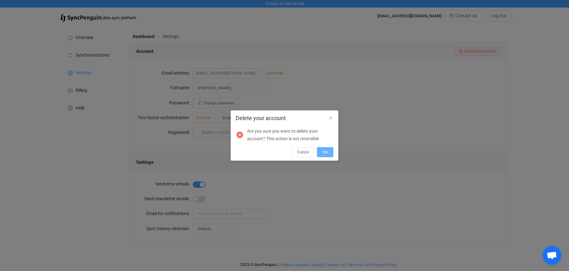 This screenshot has height=271, width=569. Describe the element at coordinates (260, 118) in the screenshot. I see `span: Delete your account` at that location.